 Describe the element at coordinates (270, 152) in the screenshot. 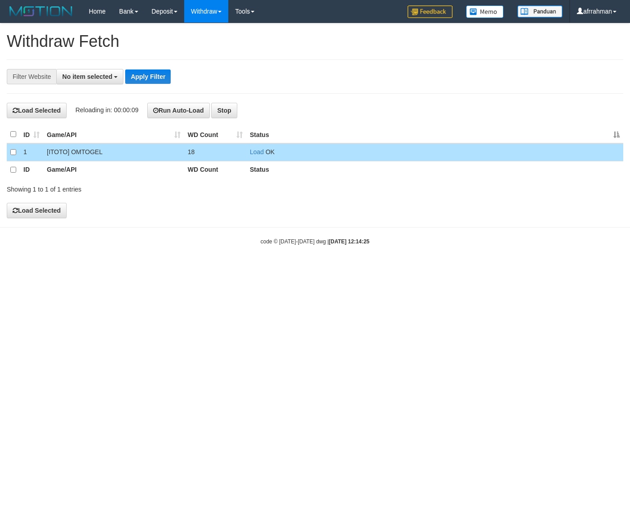

I see `span: OK` at that location.